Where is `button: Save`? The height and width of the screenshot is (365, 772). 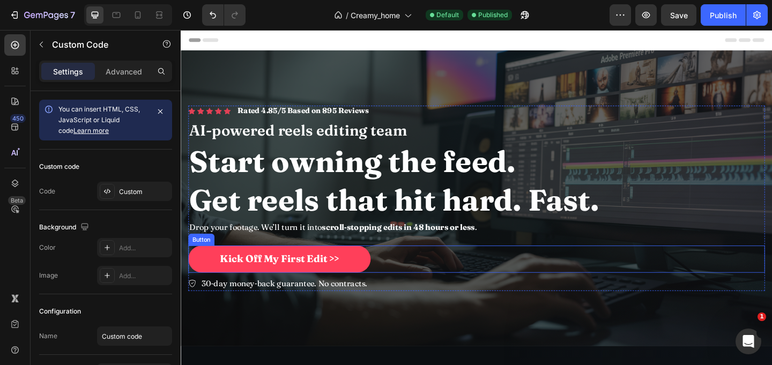 button: Save is located at coordinates (679, 15).